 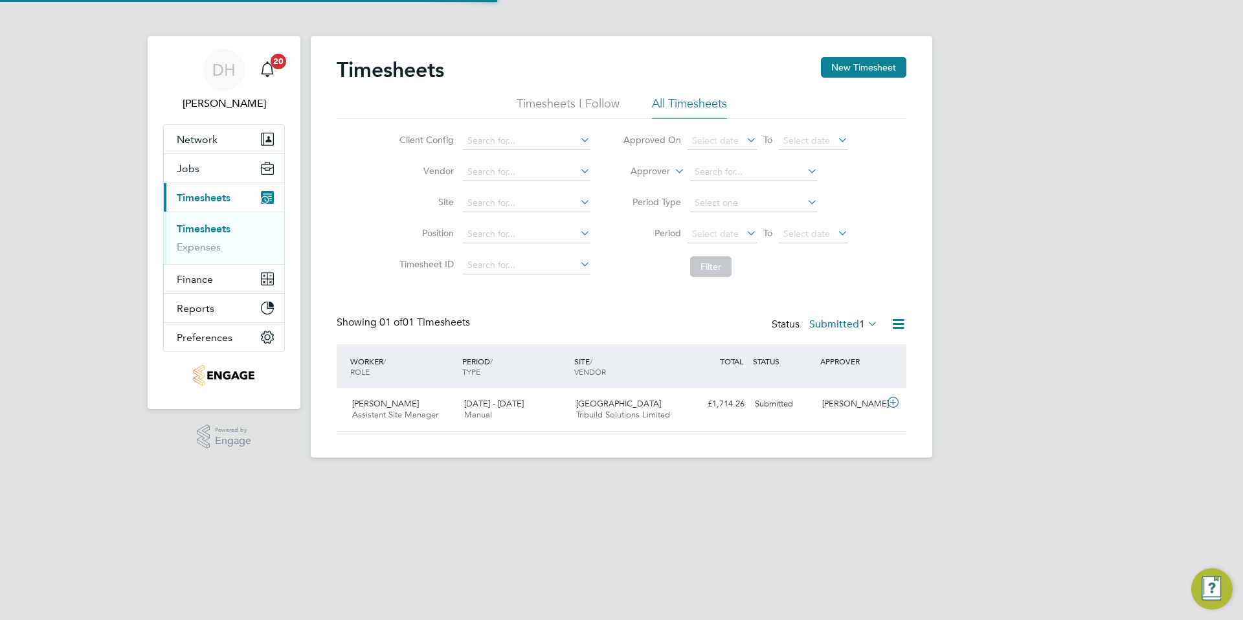 What do you see at coordinates (224, 279) in the screenshot?
I see `button: Finance` at bounding box center [224, 279].